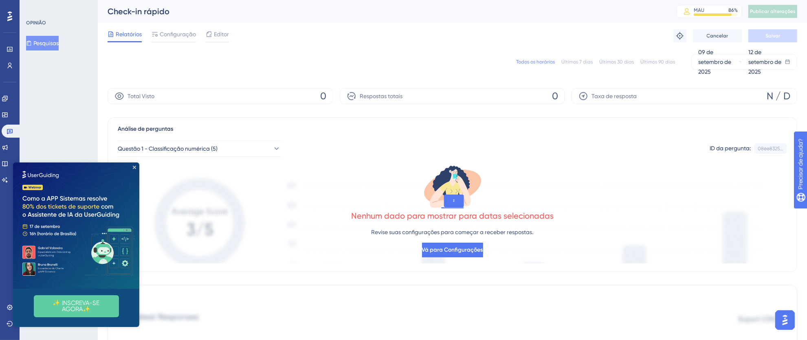 The image size is (807, 340). What do you see at coordinates (64, 143) in the screenshot?
I see `font: ✨ INSCREVA-SE AGORA✨` at bounding box center [64, 143].